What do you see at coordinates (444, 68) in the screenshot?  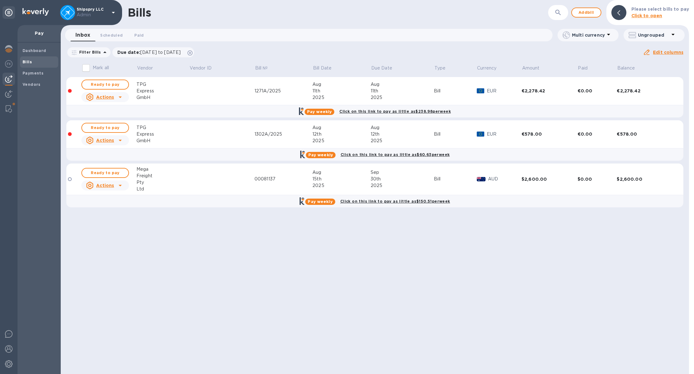 I see `span: Type` at bounding box center [444, 68].